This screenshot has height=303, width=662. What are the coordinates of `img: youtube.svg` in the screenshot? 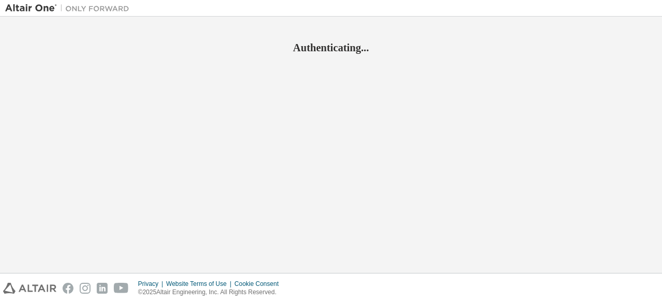 It's located at (121, 288).